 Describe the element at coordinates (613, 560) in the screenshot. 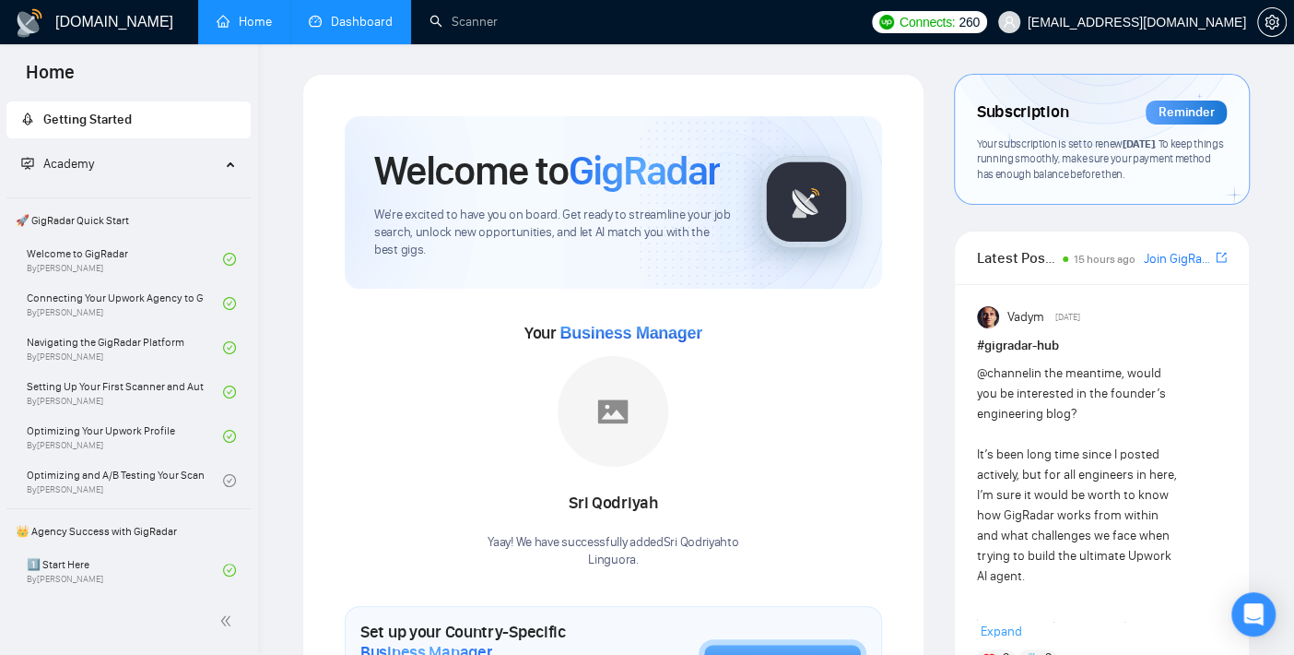

I see `p: Linguora .` at that location.